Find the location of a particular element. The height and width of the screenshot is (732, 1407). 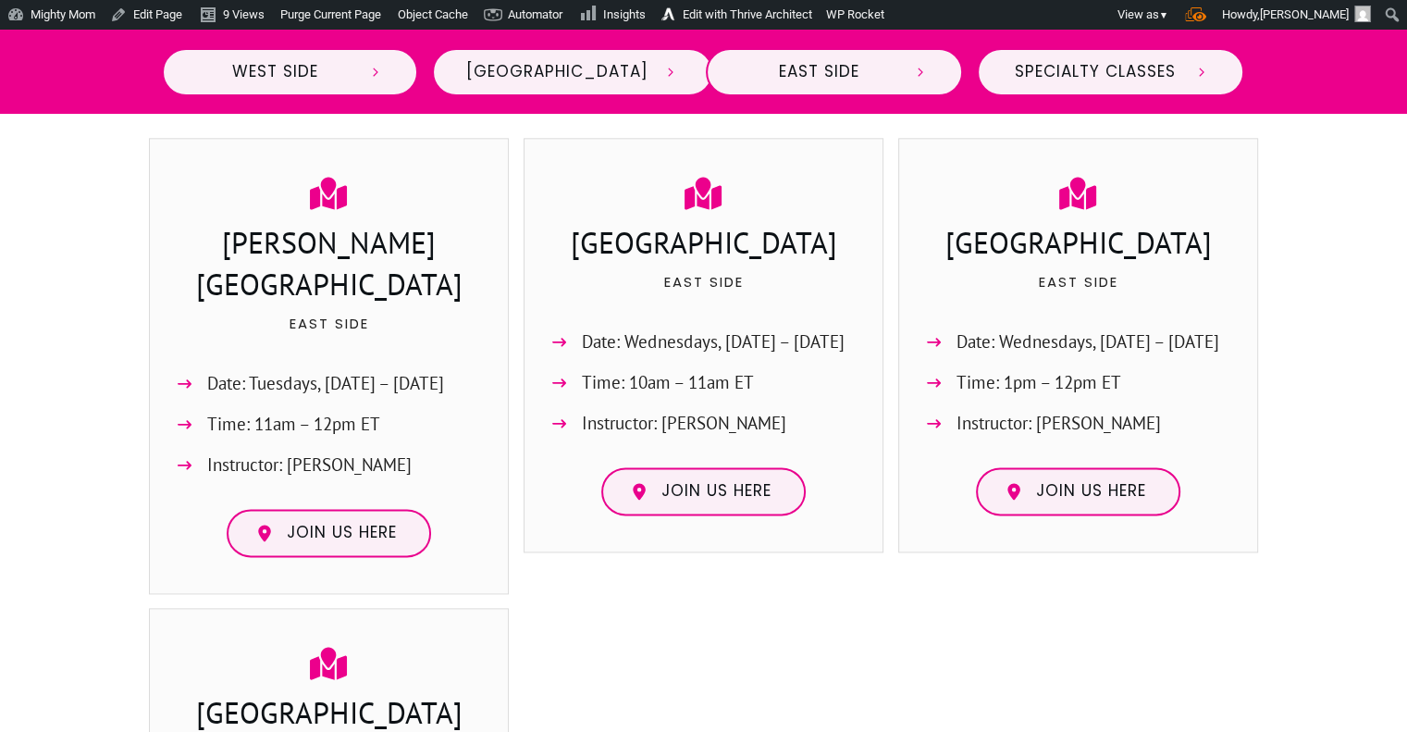

span: Time: 1pm – 12pm ET is located at coordinates (1039, 382).